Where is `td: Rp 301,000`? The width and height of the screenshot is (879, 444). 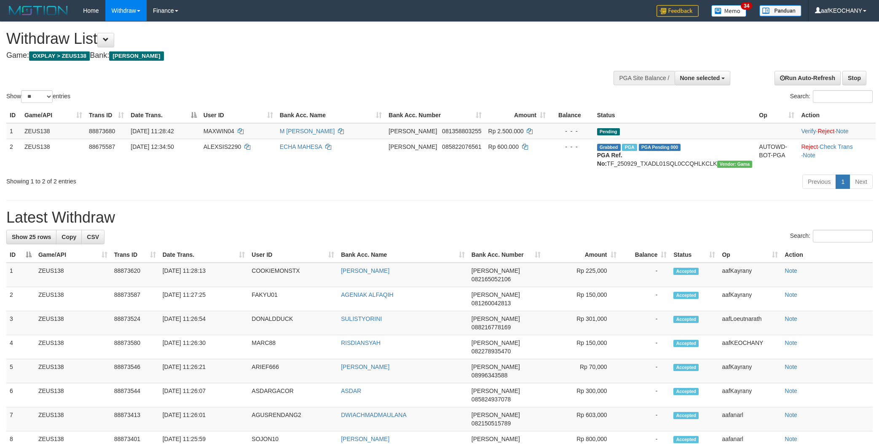 td: Rp 301,000 is located at coordinates (582, 323).